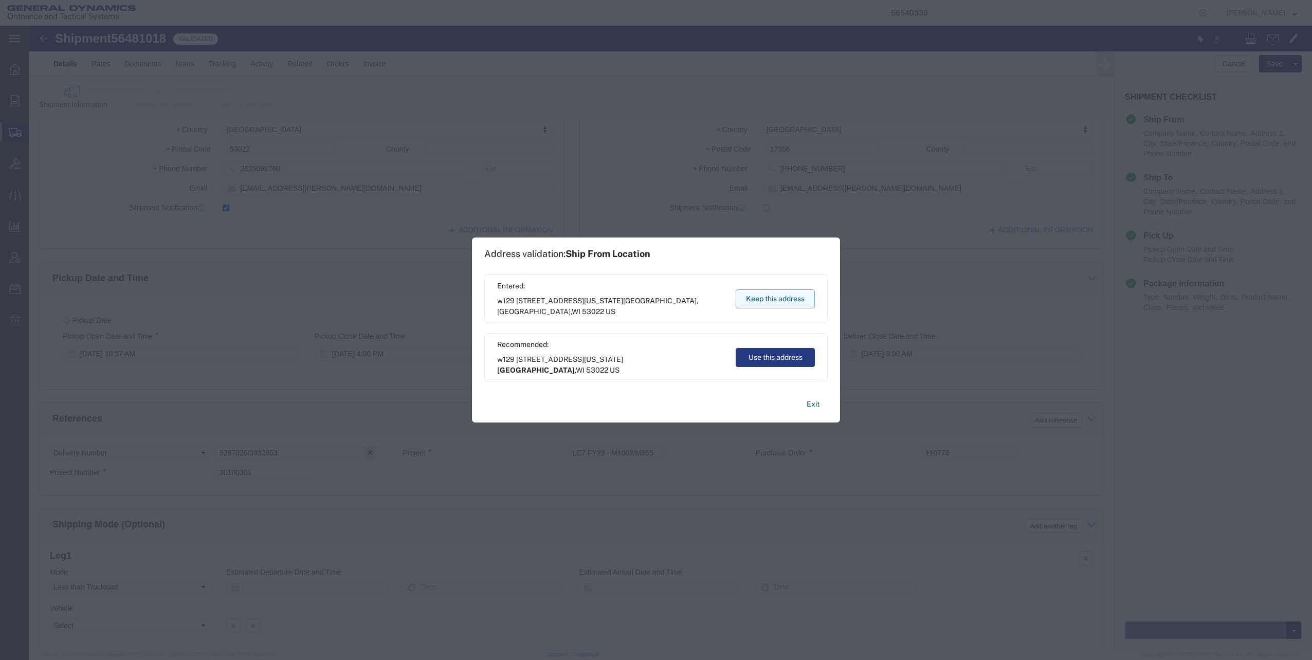 The width and height of the screenshot is (1312, 660). I want to click on span: Recommended:, so click(611, 344).